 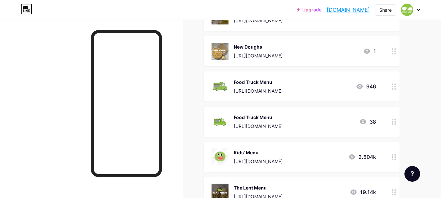 What do you see at coordinates (309, 10) in the screenshot?
I see `a: Upgrade` at bounding box center [309, 10].